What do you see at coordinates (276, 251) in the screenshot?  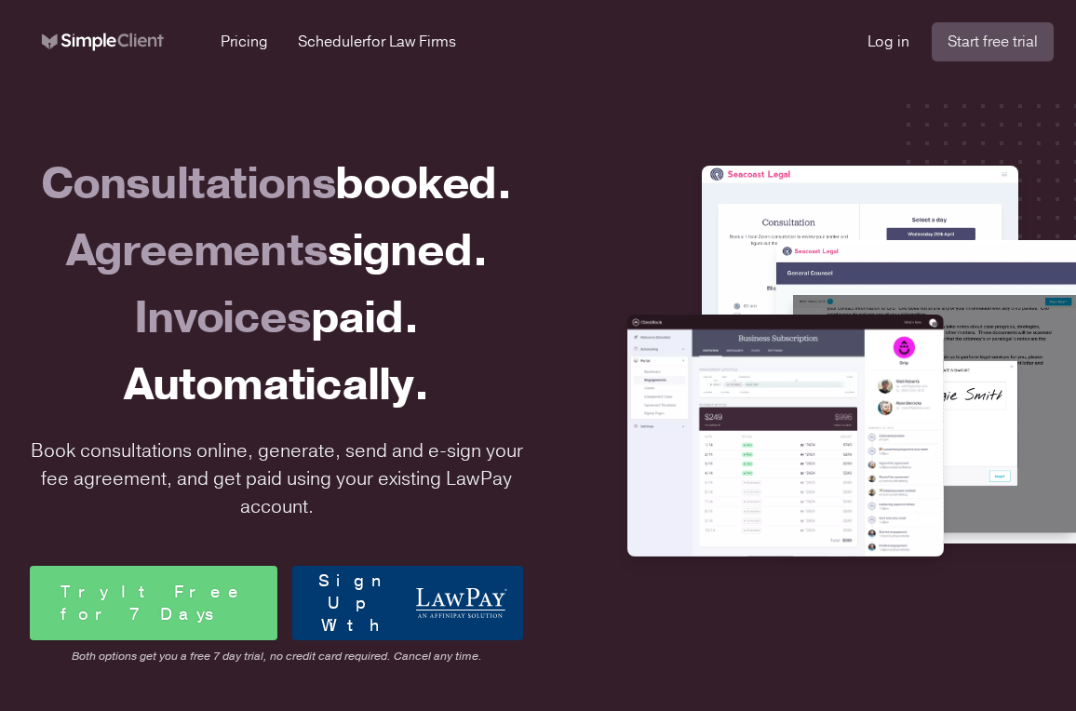 I see `div: Agreements` at bounding box center [276, 251].